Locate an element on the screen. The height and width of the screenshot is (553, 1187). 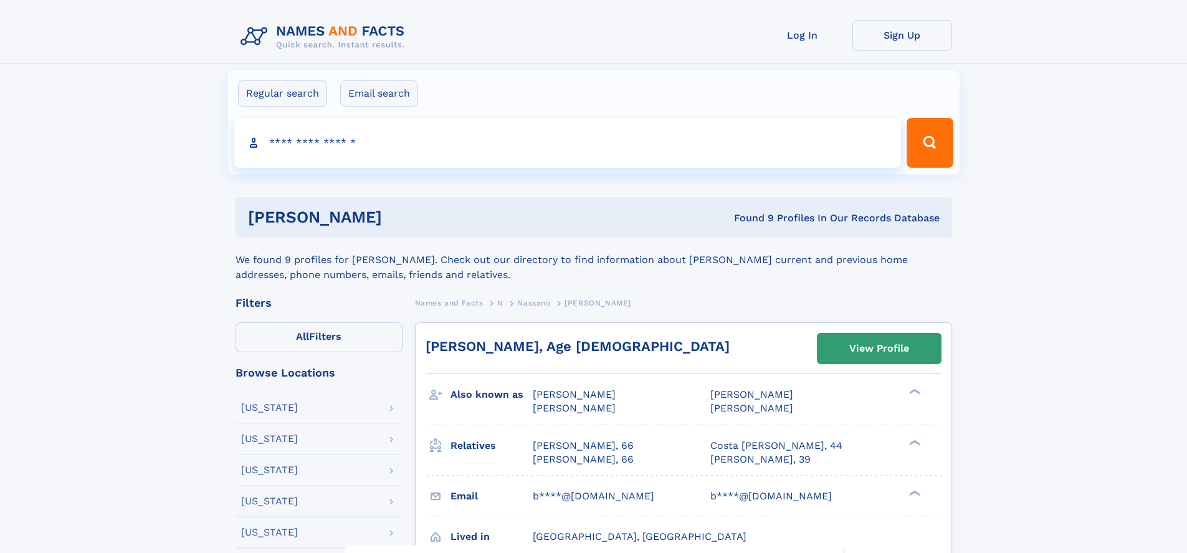
span: Nassano is located at coordinates (533, 303).